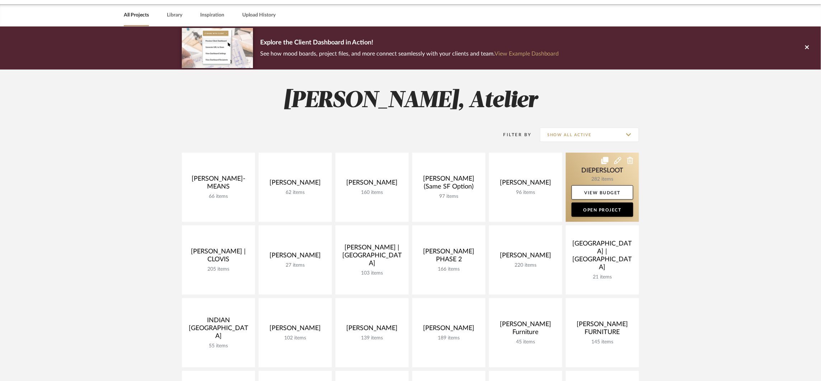 Image resolution: width=821 pixels, height=381 pixels. What do you see at coordinates (449, 269) in the screenshot?
I see `div: 166 items` at bounding box center [449, 269].